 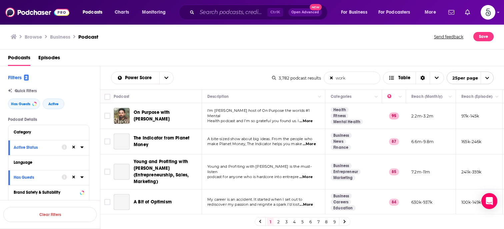 I want to click on span: For Business, so click(x=354, y=12).